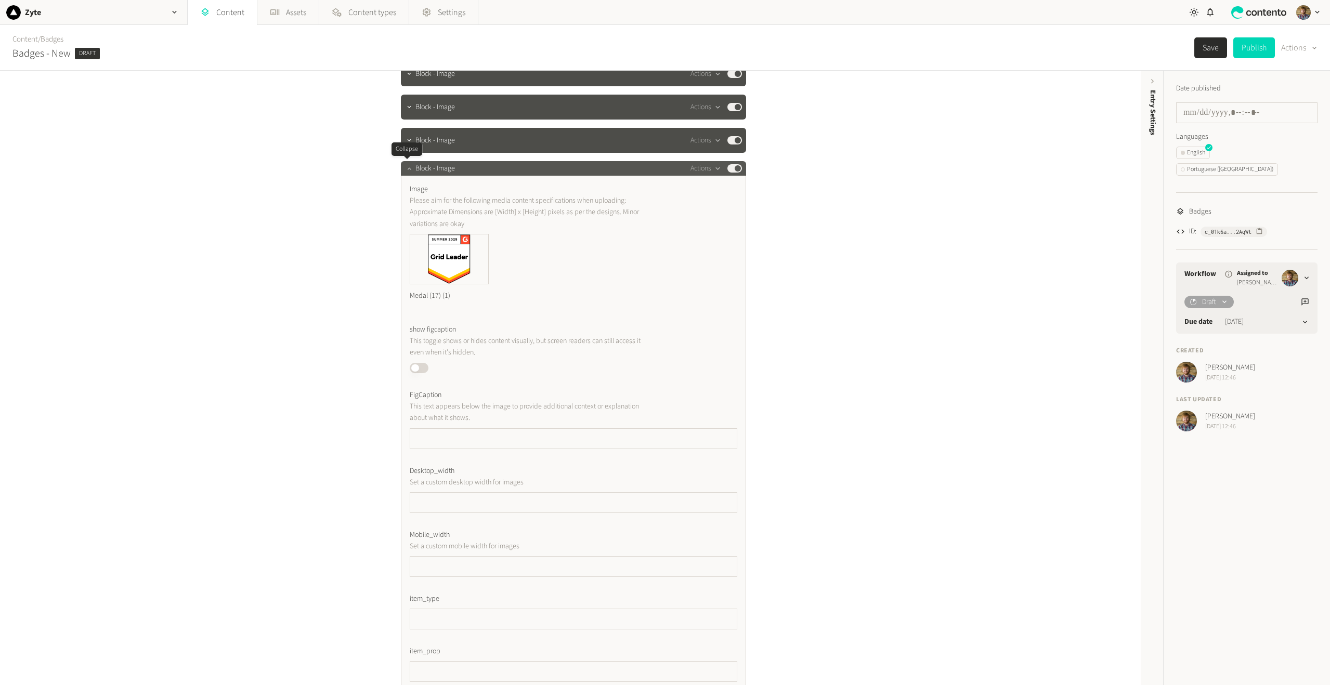 This screenshot has width=1330, height=685. What do you see at coordinates (1198, 88) in the screenshot?
I see `label: Date published` at bounding box center [1198, 88].